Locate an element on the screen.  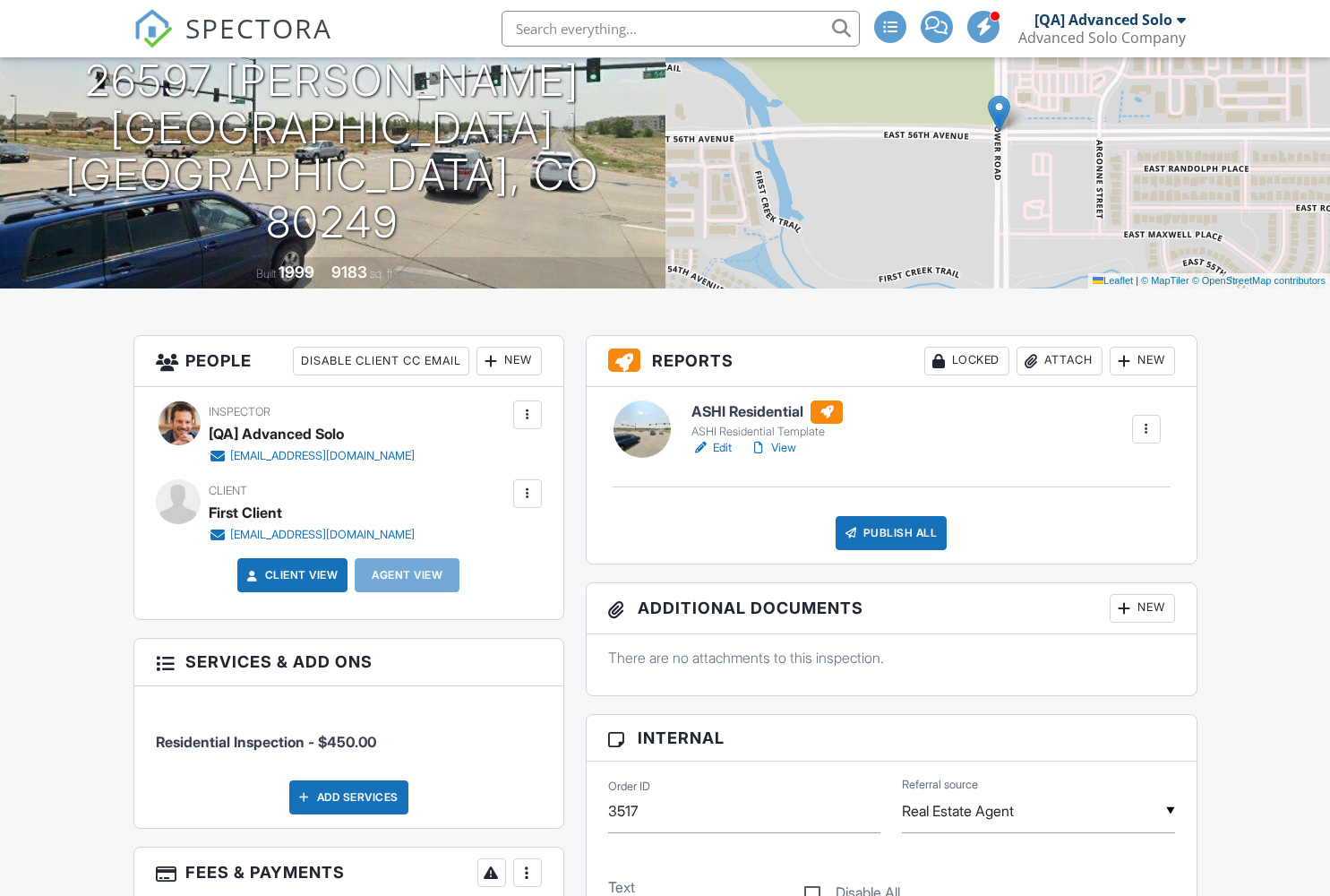
div: Publish All is located at coordinates (891, 533).